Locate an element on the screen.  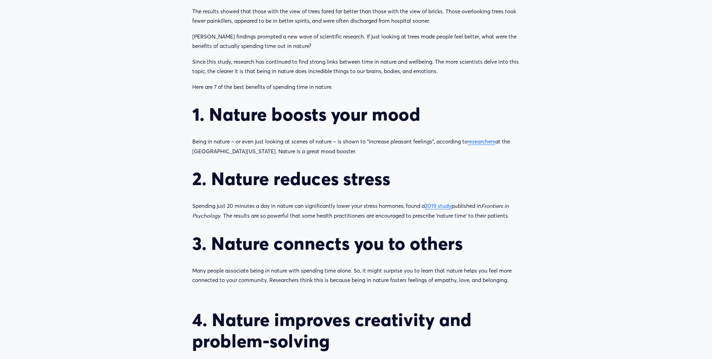
p: Since this study, research has continued to find strong links between time in nature and wellbein... is located at coordinates (356, 67).